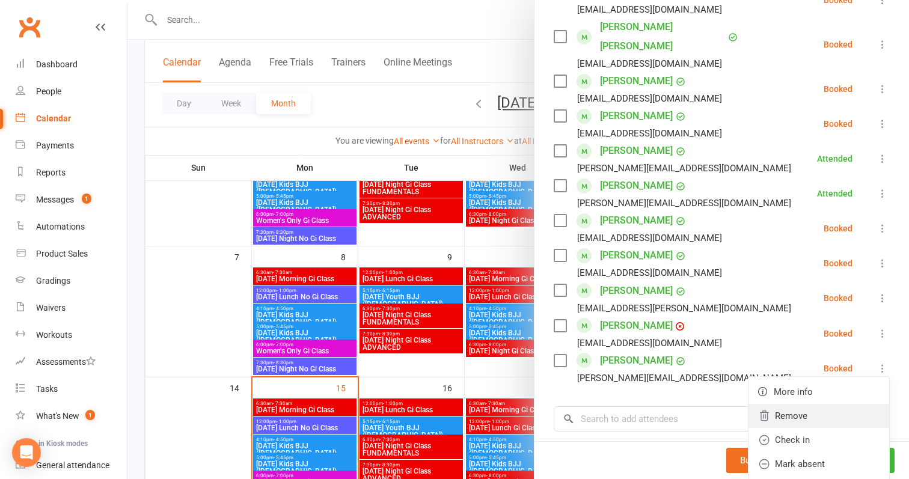 This screenshot has width=909, height=479. Describe the element at coordinates (71, 416) in the screenshot. I see `a: What's New1` at that location.